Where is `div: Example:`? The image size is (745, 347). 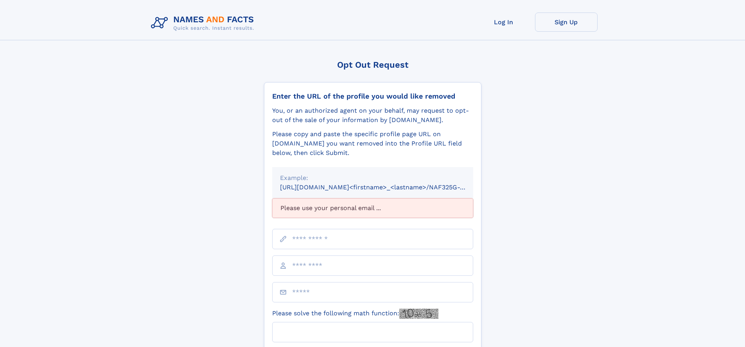 div: Example: is located at coordinates (372, 178).